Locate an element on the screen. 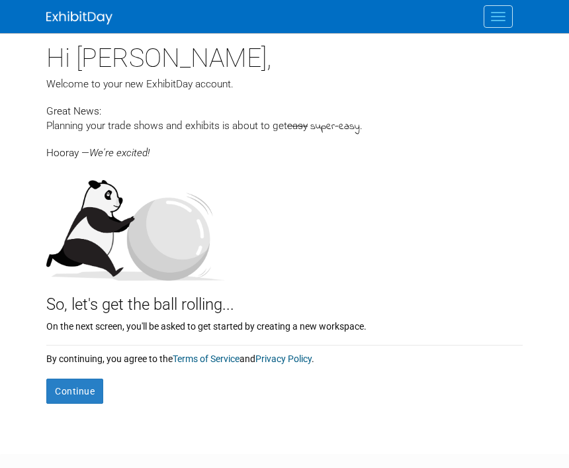 This screenshot has height=468, width=569. div: Hooray — is located at coordinates (285, 147).